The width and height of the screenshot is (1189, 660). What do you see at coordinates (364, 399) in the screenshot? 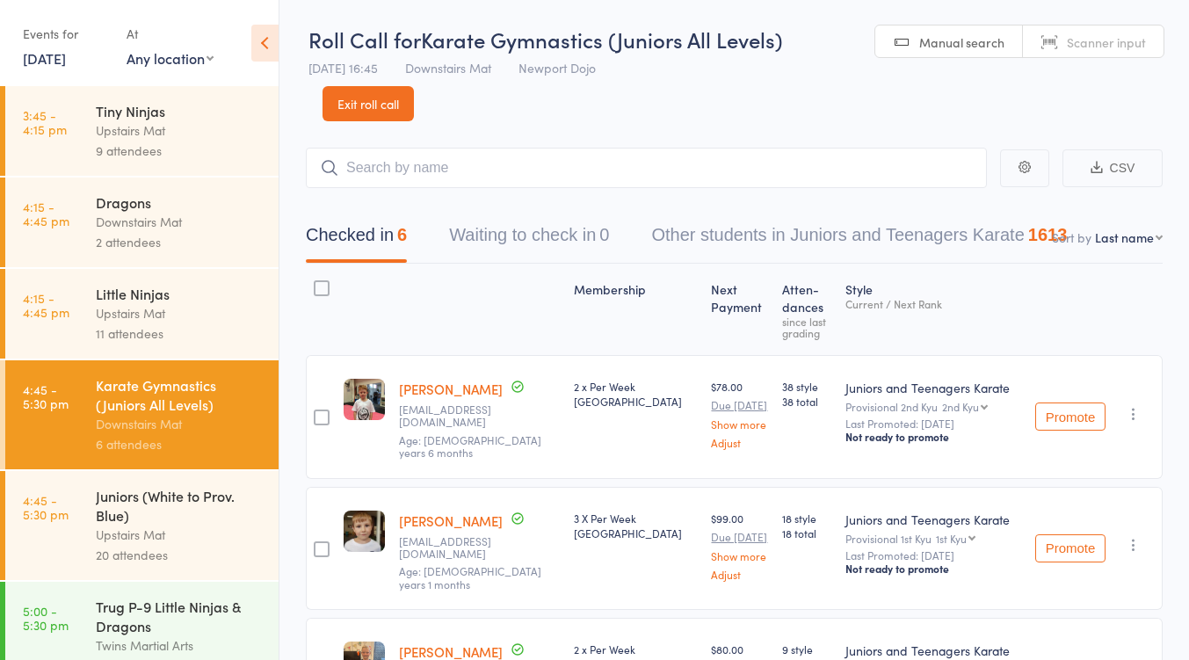
I see `img: image1620972757.png` at bounding box center [364, 399].